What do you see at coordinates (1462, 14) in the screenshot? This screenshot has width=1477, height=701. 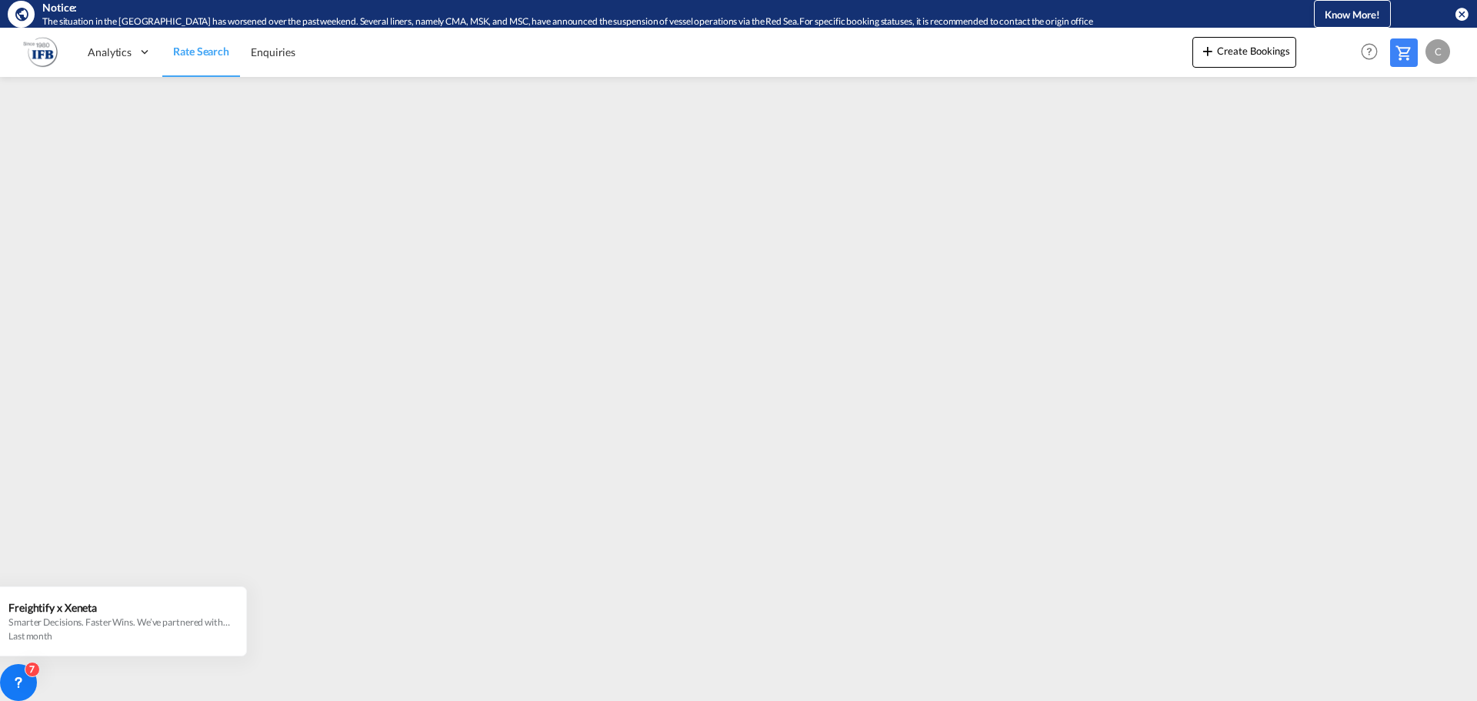 I see `button: icon-close-circle` at bounding box center [1462, 14].